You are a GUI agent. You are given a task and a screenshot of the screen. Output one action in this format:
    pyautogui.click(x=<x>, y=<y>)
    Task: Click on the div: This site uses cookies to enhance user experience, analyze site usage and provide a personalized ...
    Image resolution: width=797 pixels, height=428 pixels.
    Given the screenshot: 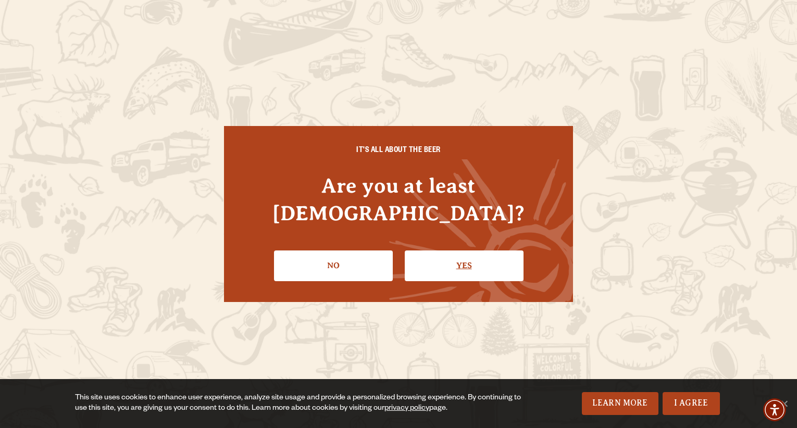 What is the action you would take?
    pyautogui.click(x=298, y=404)
    